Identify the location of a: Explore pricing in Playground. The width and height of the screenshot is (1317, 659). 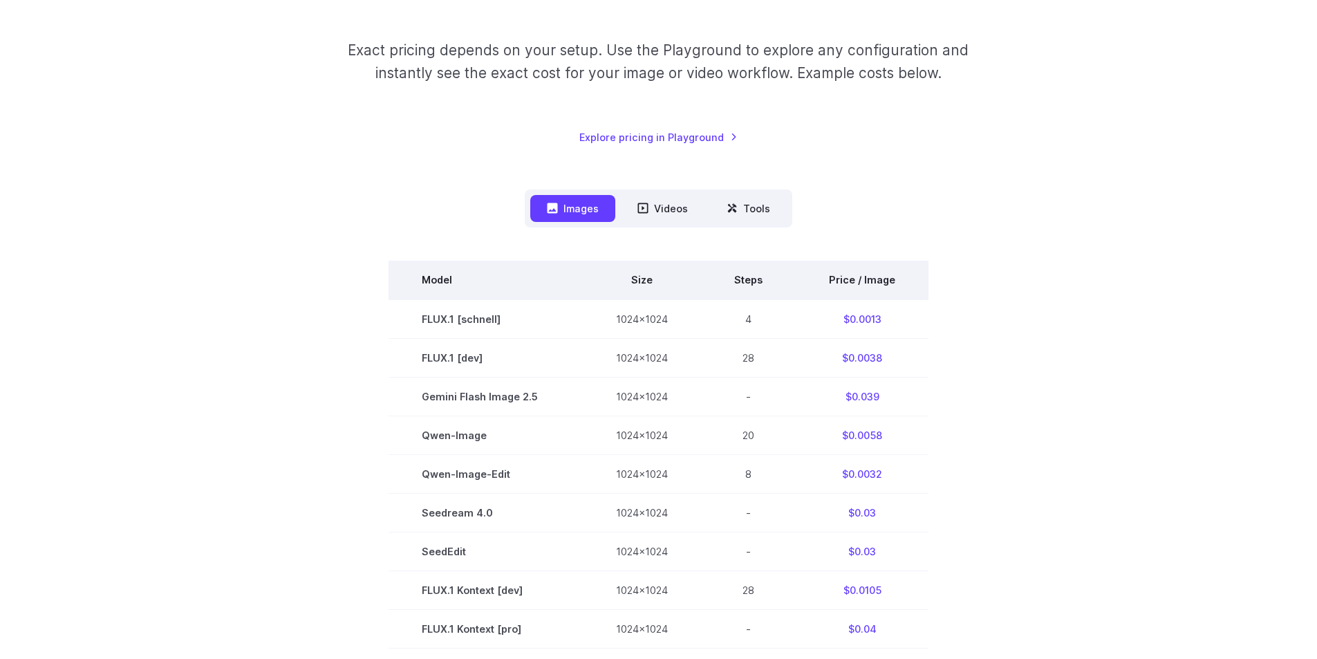
(658, 137).